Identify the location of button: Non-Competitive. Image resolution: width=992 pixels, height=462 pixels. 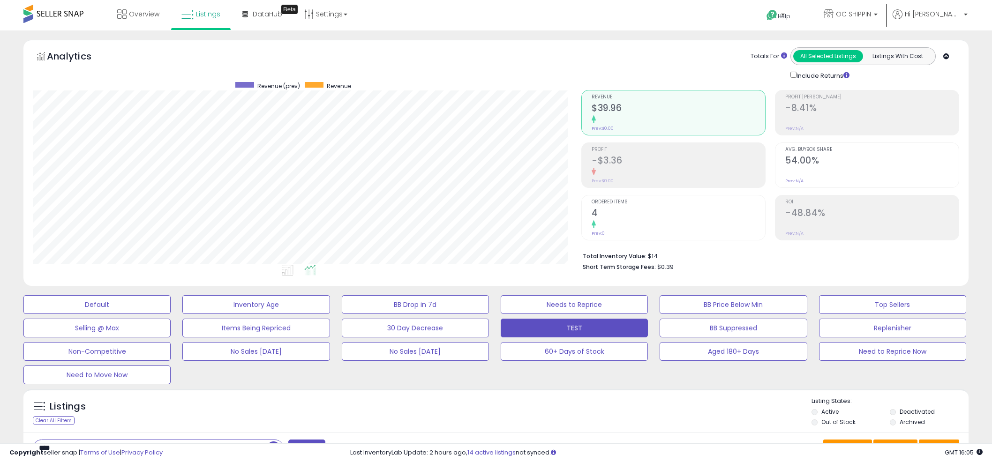
(97, 352).